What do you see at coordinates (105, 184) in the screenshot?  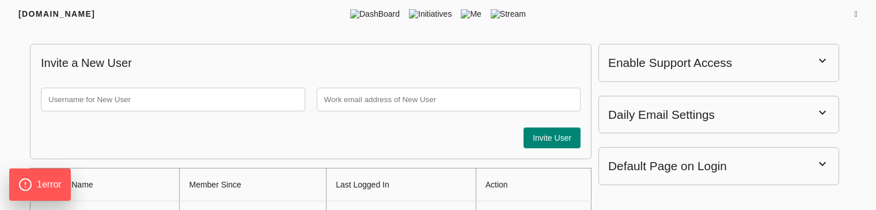 I see `th: Member Name` at bounding box center [105, 184].